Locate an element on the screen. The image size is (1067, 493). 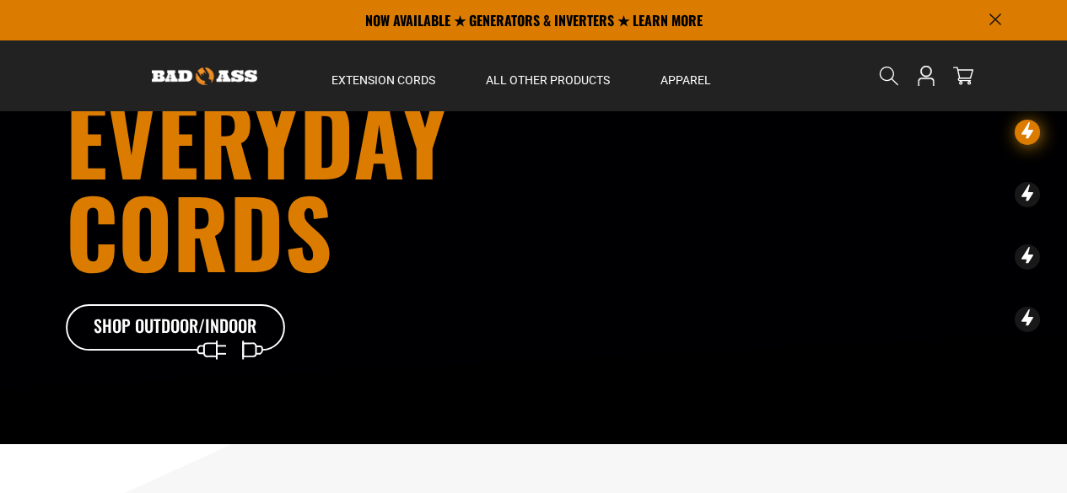
span: Extension Cords is located at coordinates (383, 80).